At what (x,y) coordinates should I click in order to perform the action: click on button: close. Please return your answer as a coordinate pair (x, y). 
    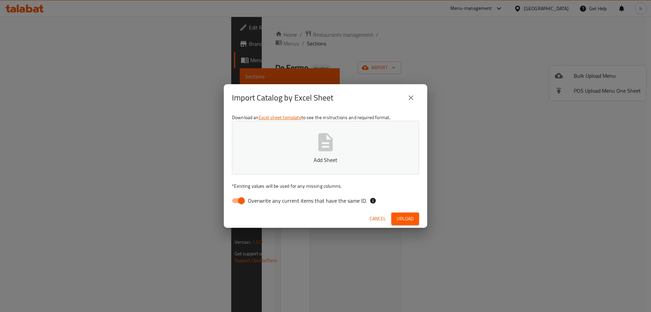
    Looking at the image, I should click on (411, 98).